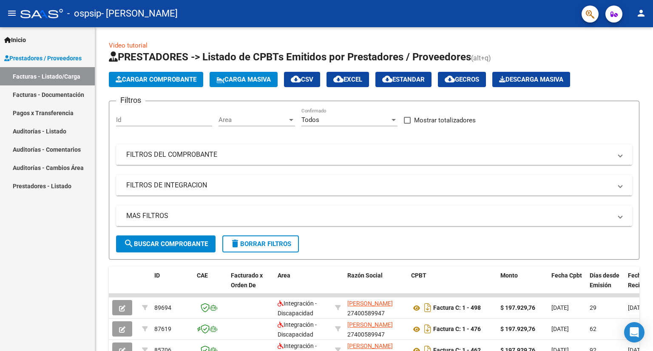 This screenshot has width=653, height=351. Describe the element at coordinates (604, 280) in the screenshot. I see `span: Días desde Emisión` at that location.